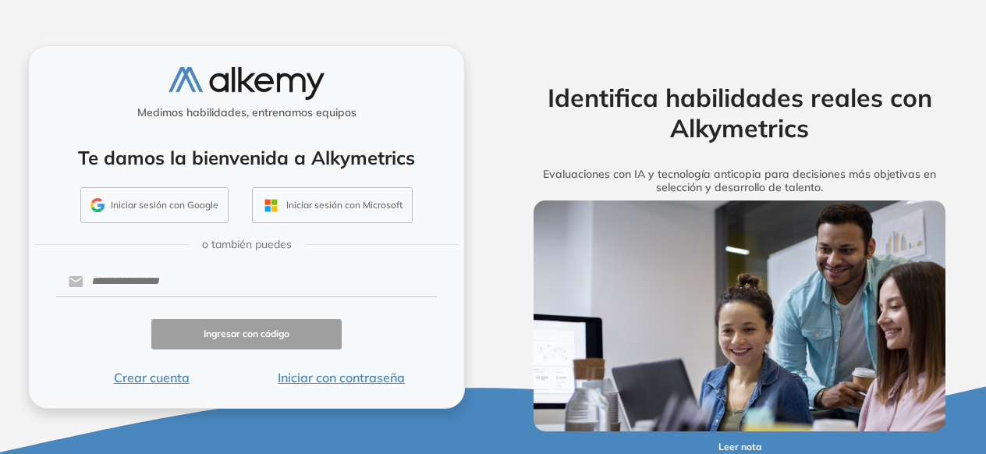 This screenshot has width=986, height=454. What do you see at coordinates (739, 316) in the screenshot?
I see `img: img-more-info` at bounding box center [739, 316].